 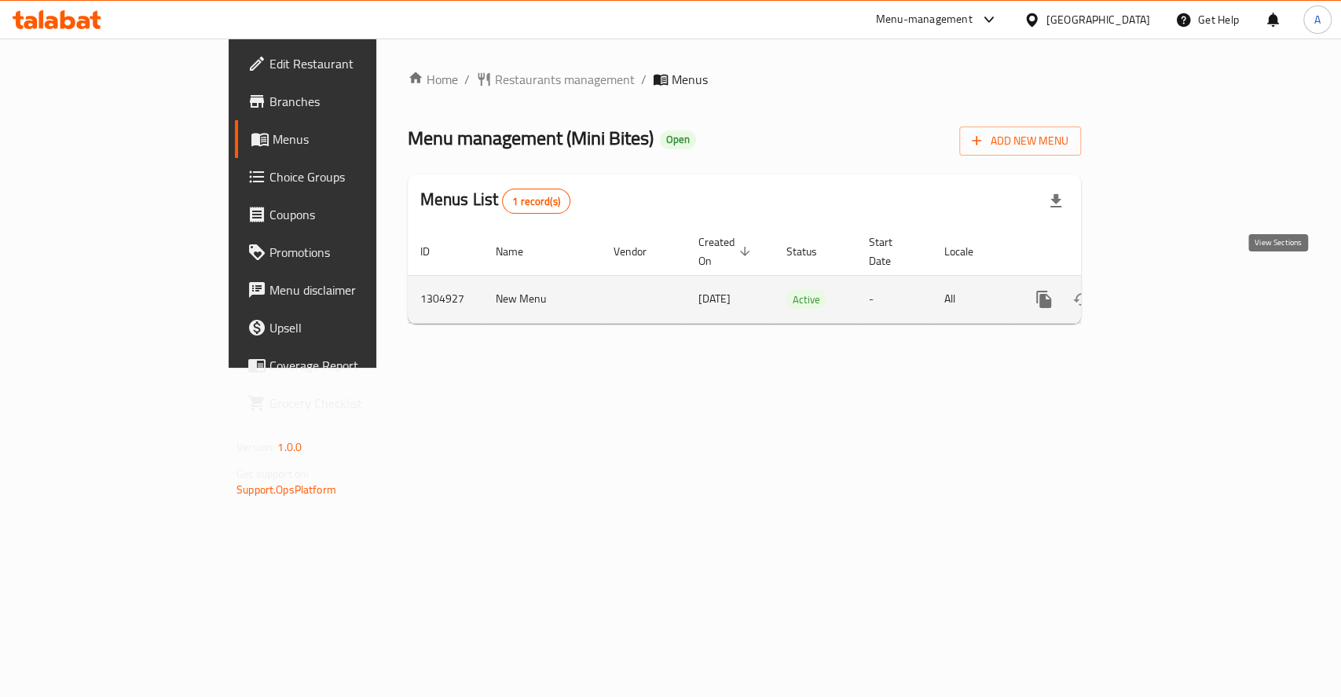 What do you see at coordinates (1020, 141) in the screenshot?
I see `span: Add New Menu` at bounding box center [1020, 141].